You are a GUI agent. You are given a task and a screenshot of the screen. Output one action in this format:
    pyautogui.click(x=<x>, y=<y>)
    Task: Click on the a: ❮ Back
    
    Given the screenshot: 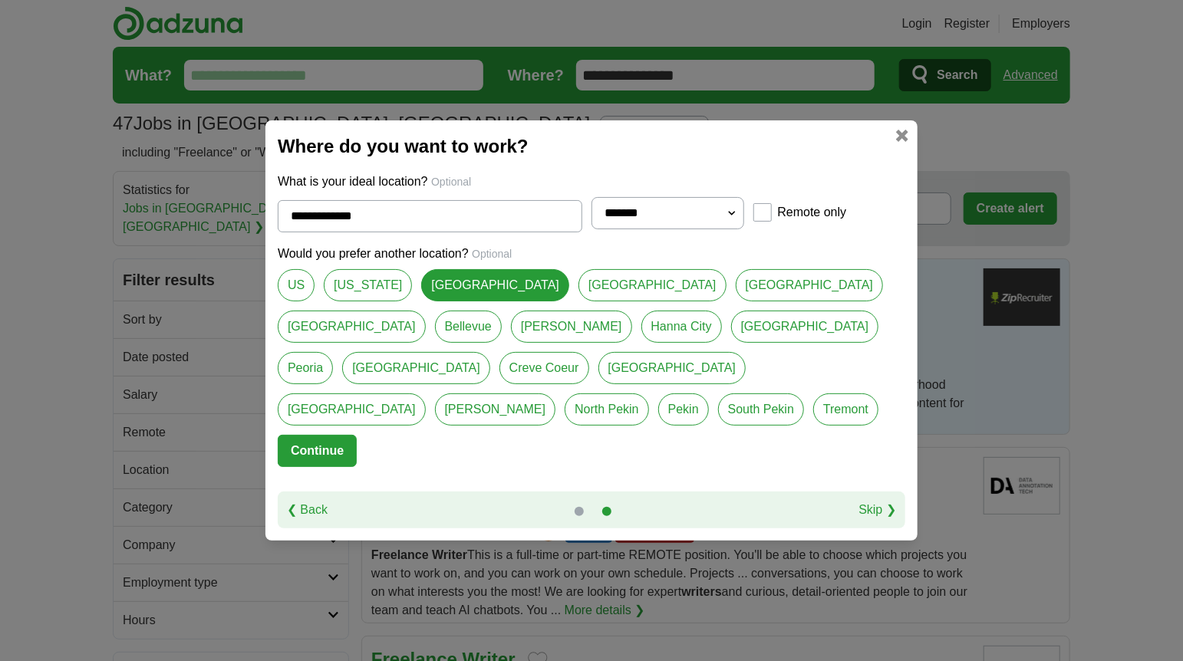 What is the action you would take?
    pyautogui.click(x=307, y=510)
    